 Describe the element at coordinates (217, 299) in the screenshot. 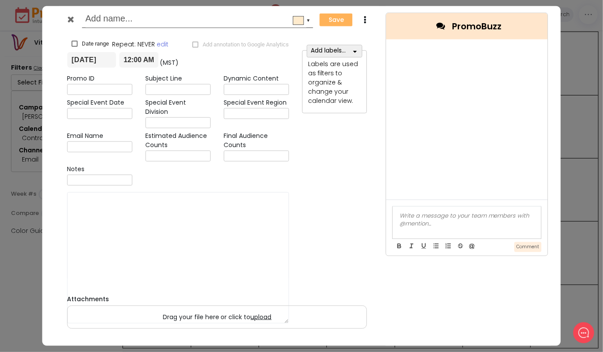

I see `h6: Attachments` at that location.